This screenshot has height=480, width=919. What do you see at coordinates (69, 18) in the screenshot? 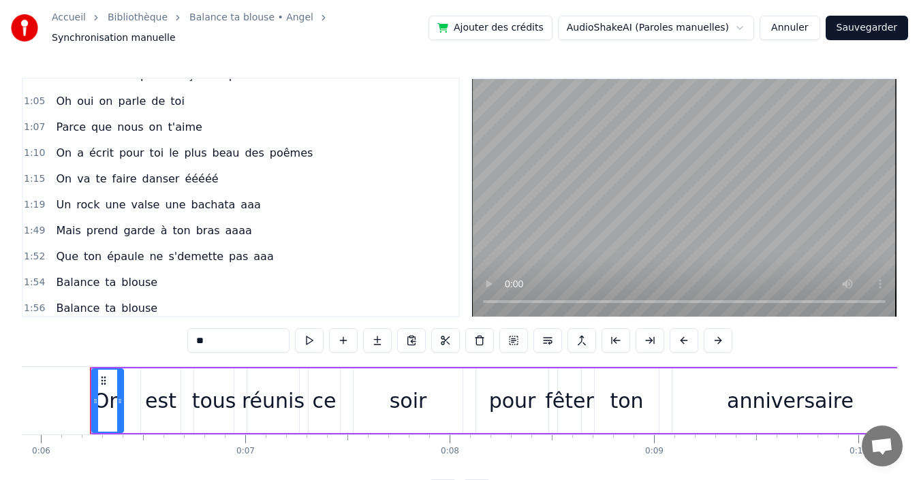
I see `a: Accueil` at bounding box center [69, 18].